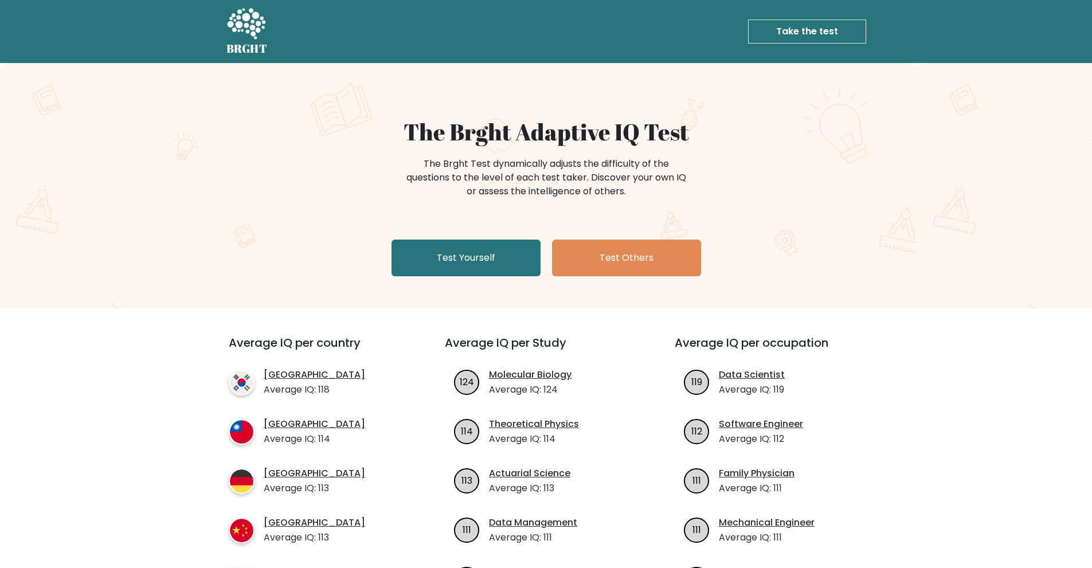 The image size is (1092, 568). I want to click on text: 124, so click(467, 381).